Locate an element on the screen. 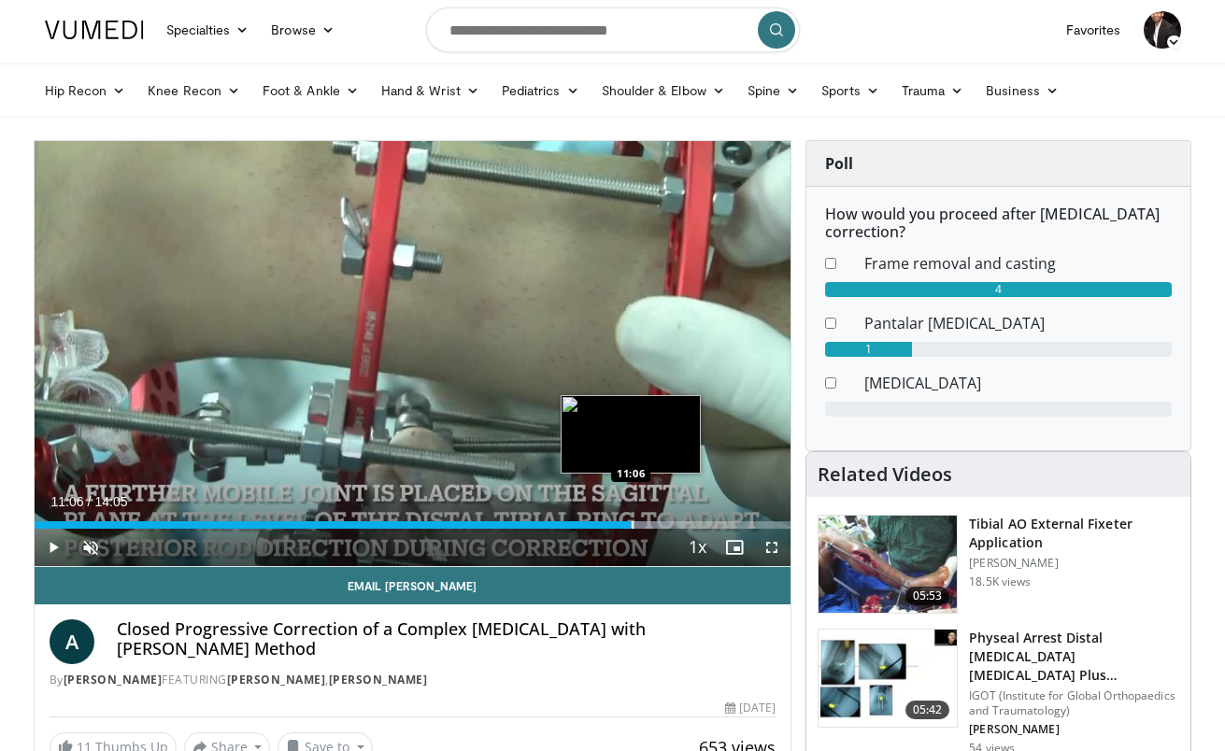 Image resolution: width=1225 pixels, height=751 pixels. span: 05:53 is located at coordinates (928, 596).